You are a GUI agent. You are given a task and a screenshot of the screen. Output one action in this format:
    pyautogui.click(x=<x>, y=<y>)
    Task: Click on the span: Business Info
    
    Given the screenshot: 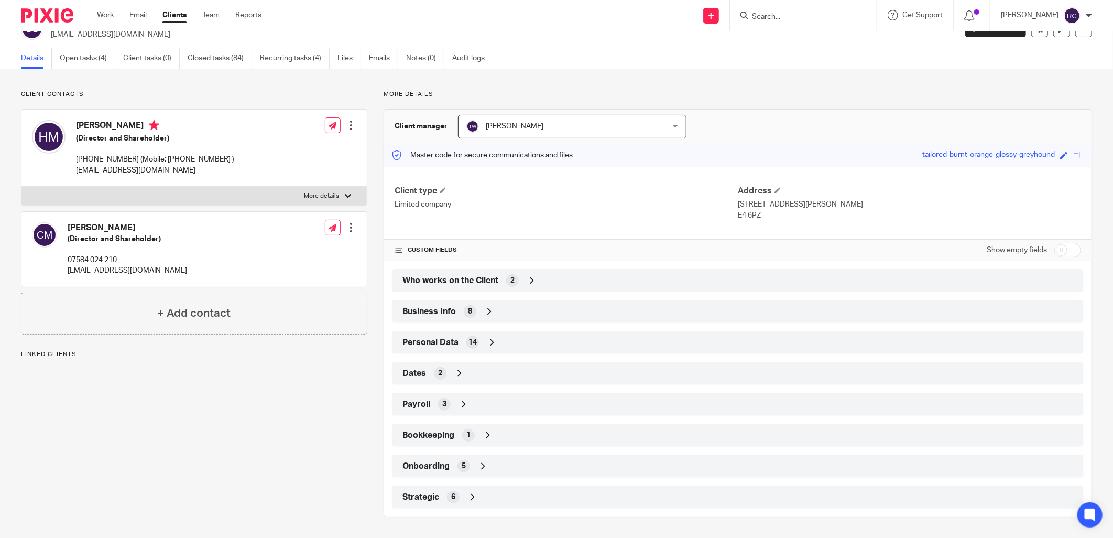 What is the action you would take?
    pyautogui.click(x=429, y=311)
    